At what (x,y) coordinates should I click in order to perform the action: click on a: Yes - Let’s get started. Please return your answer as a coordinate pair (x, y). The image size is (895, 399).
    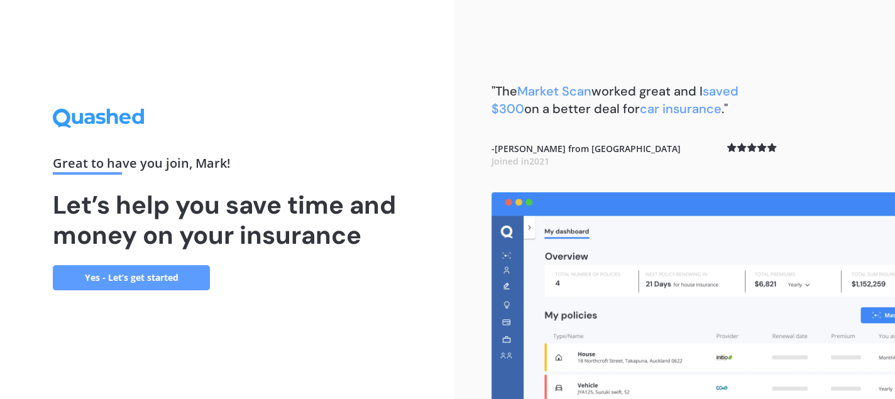
    Looking at the image, I should click on (131, 278).